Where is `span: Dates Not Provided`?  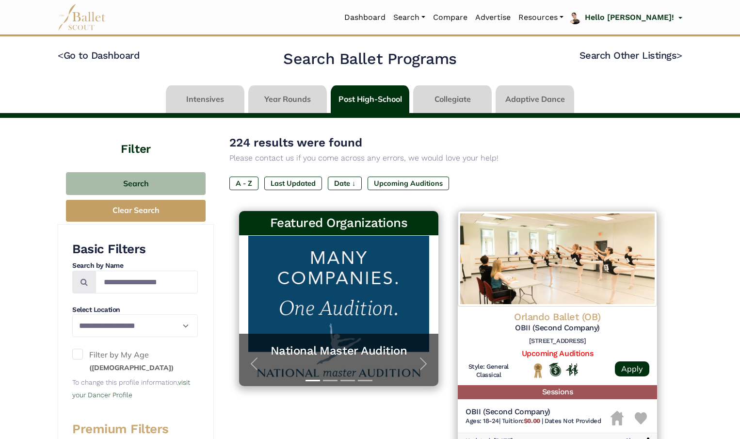
span: Dates Not Provided is located at coordinates (572, 420).